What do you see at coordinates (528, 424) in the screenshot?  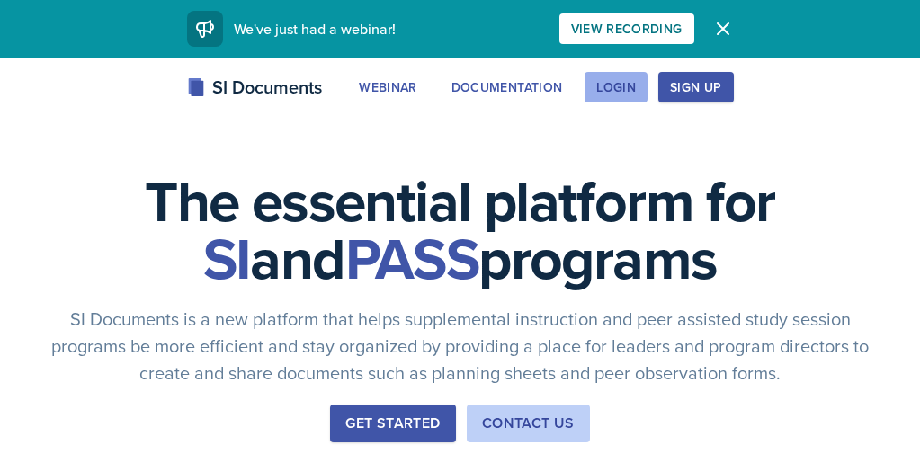 I see `div: Contact Us` at bounding box center [528, 424].